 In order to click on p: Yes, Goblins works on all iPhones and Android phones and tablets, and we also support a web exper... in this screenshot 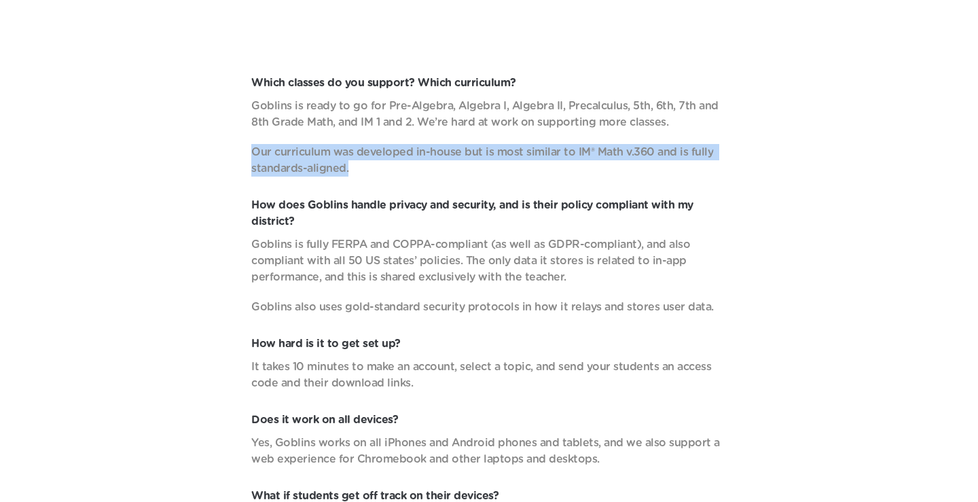, I will do `click(489, 451)`.